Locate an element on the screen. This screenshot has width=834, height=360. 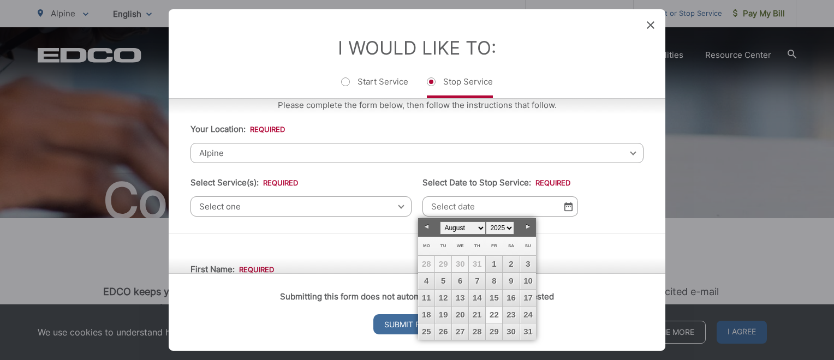
label: Select Date to Stop Service: is located at coordinates (496, 183).